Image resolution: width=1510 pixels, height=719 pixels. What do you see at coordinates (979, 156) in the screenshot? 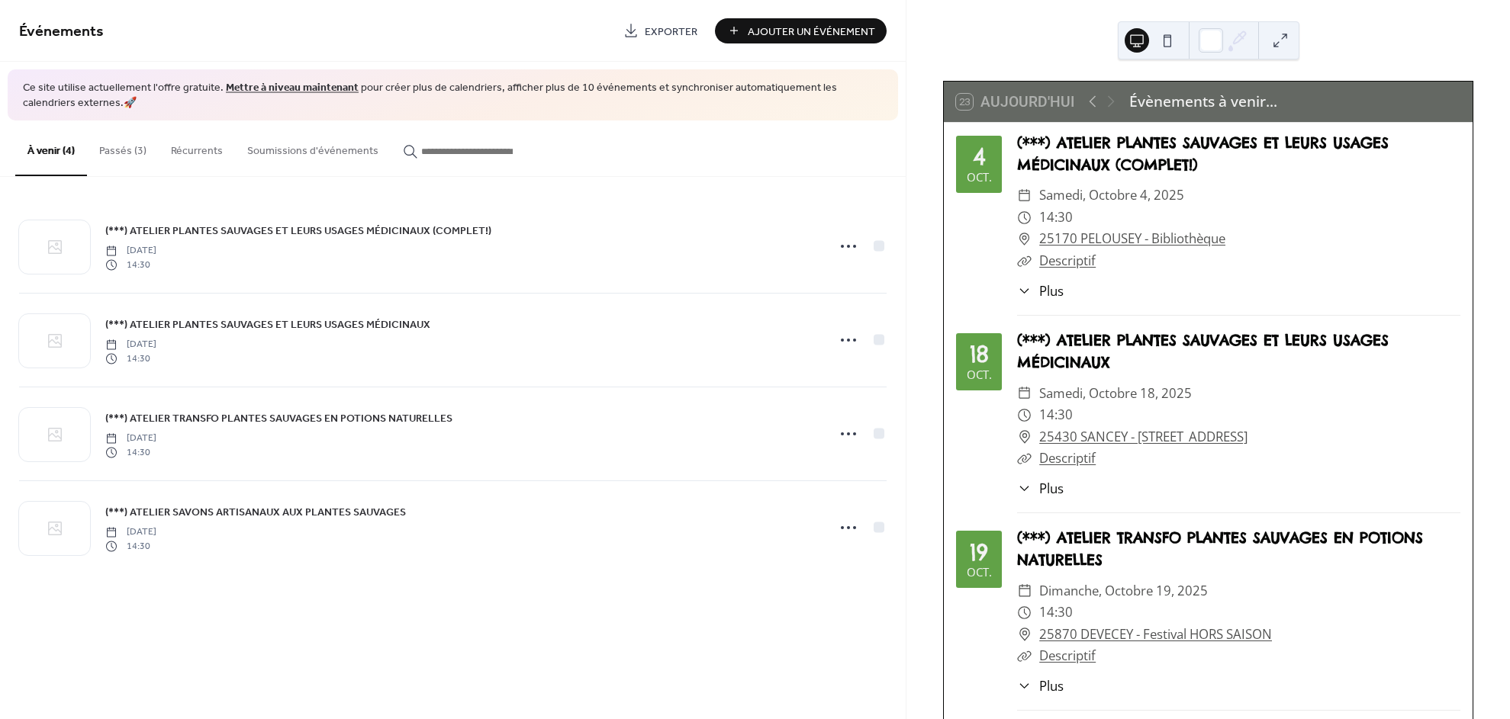
I see `div: 4` at bounding box center [979, 156].